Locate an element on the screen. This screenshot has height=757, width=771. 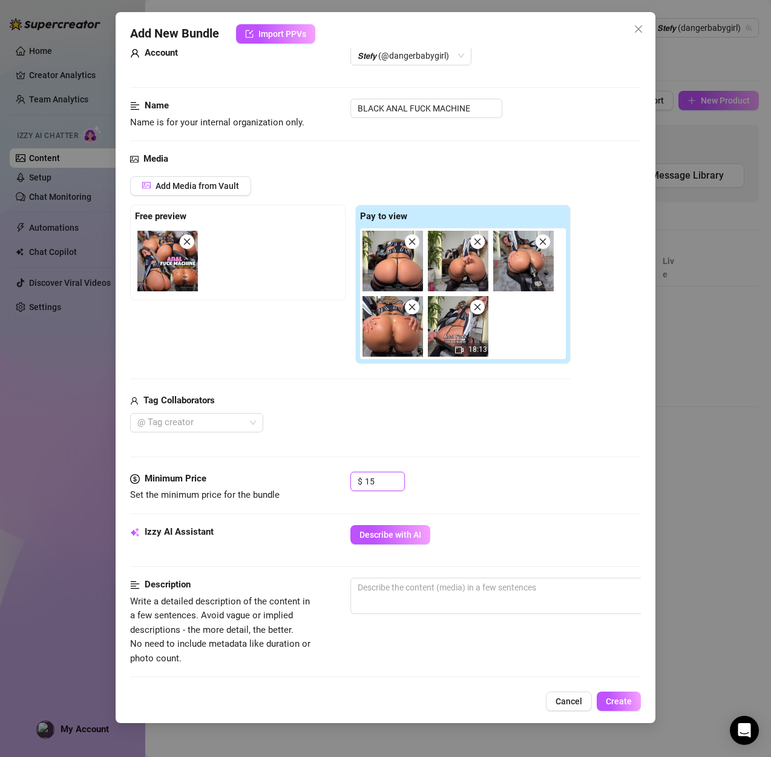
strong: Description is located at coordinates (168, 584).